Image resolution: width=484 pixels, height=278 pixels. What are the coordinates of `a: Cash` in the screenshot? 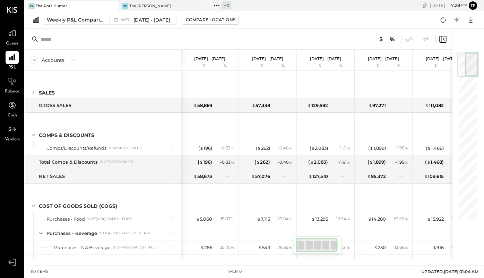 It's located at (12, 109).